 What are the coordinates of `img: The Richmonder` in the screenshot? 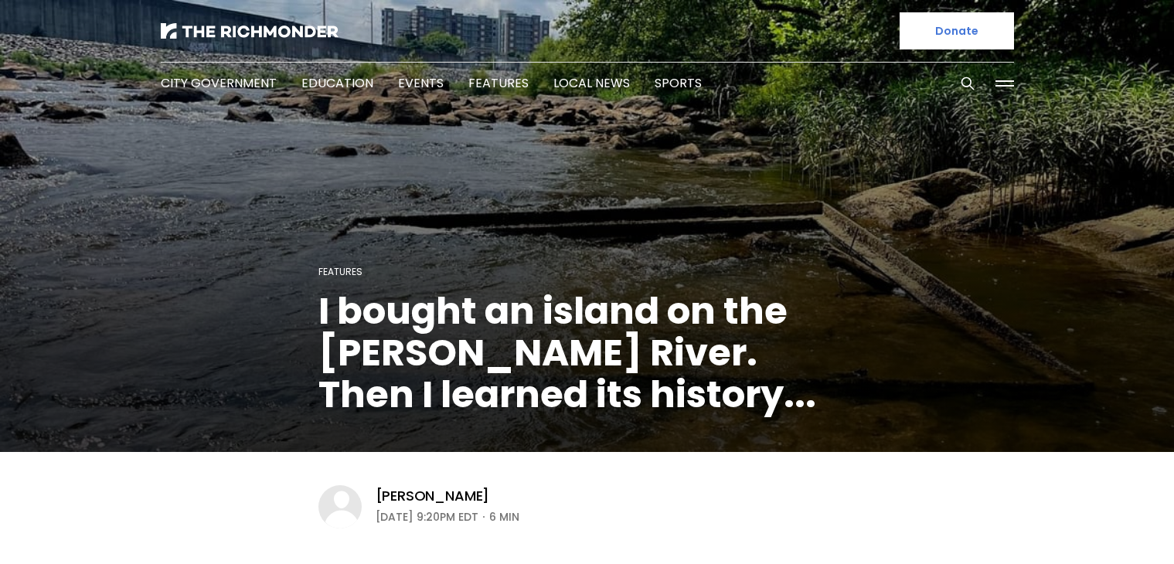 It's located at (250, 31).